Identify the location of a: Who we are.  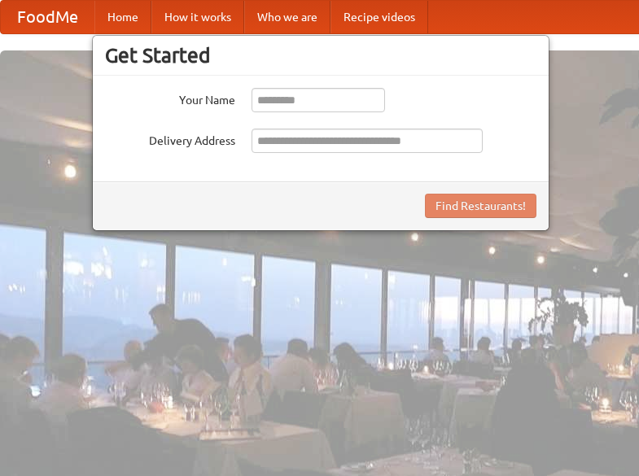
(287, 17).